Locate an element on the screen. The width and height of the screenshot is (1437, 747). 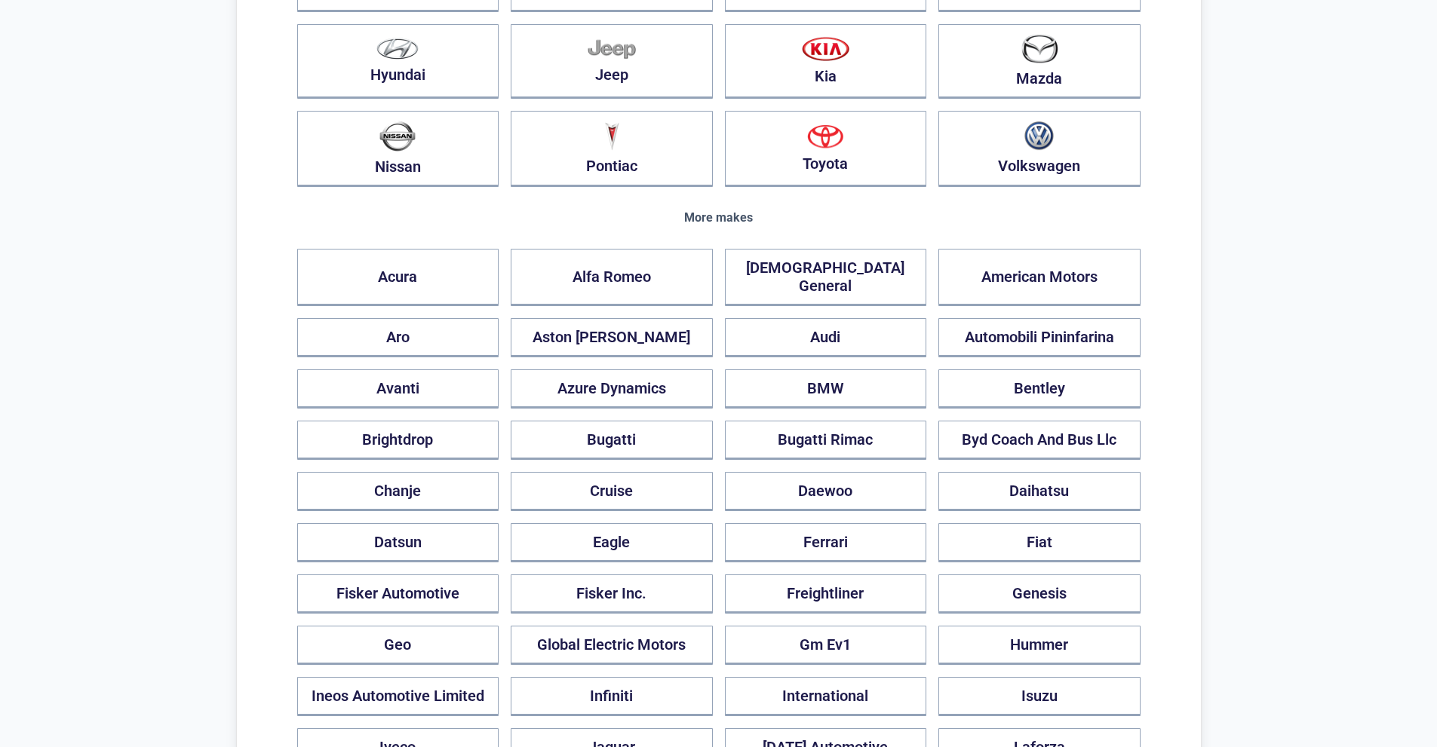
button: Global Electric Motors is located at coordinates (612, 646).